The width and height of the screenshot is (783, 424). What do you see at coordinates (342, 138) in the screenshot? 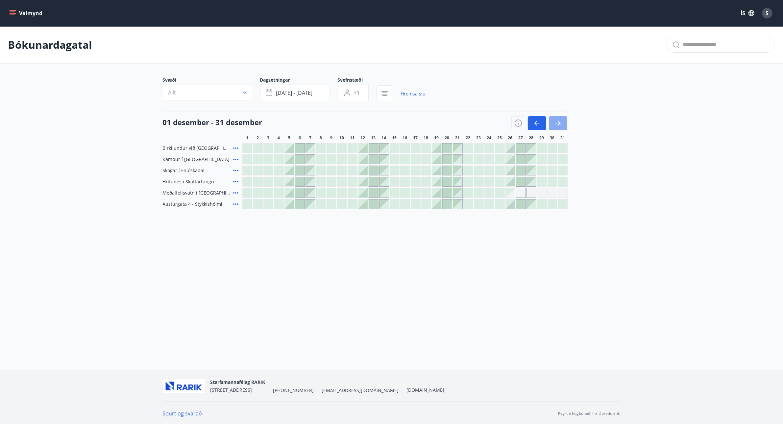
I see `span: 10` at bounding box center [342, 138].